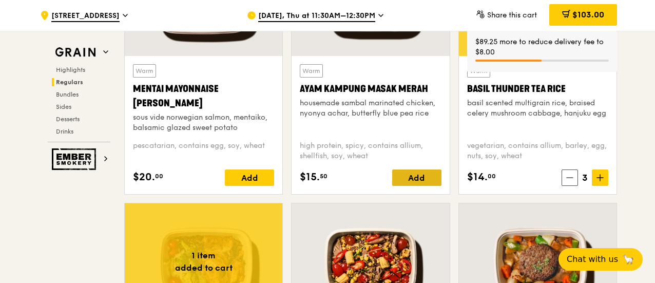 This screenshot has height=283, width=655. Describe the element at coordinates (75, 52) in the screenshot. I see `img: Grain web logo` at that location.